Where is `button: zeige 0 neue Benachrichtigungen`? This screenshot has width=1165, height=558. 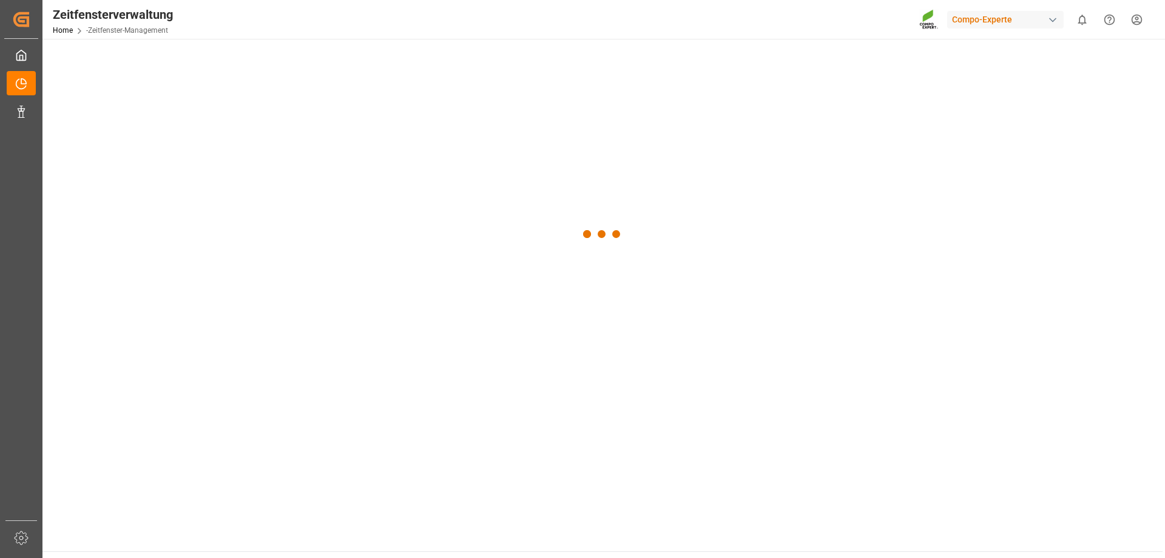 button: zeige 0 neue Benachrichtigungen is located at coordinates (1082, 19).